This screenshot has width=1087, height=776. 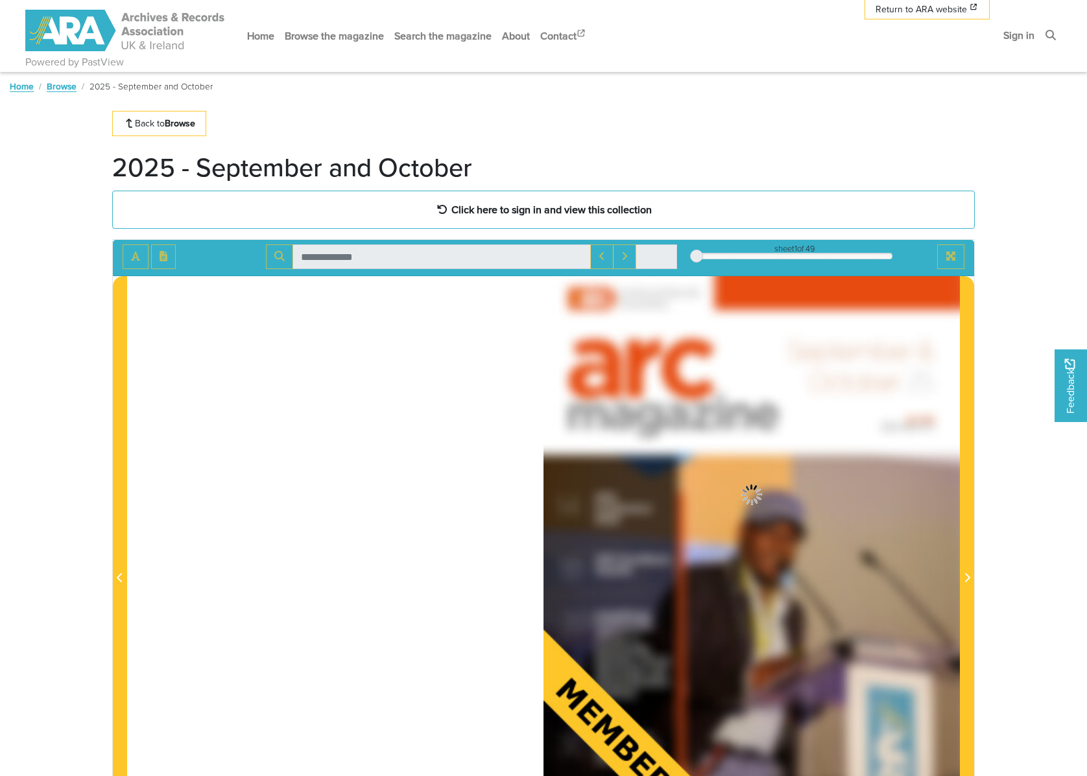 What do you see at coordinates (795, 248) in the screenshot?
I see `div: sheet of 49` at bounding box center [795, 248].